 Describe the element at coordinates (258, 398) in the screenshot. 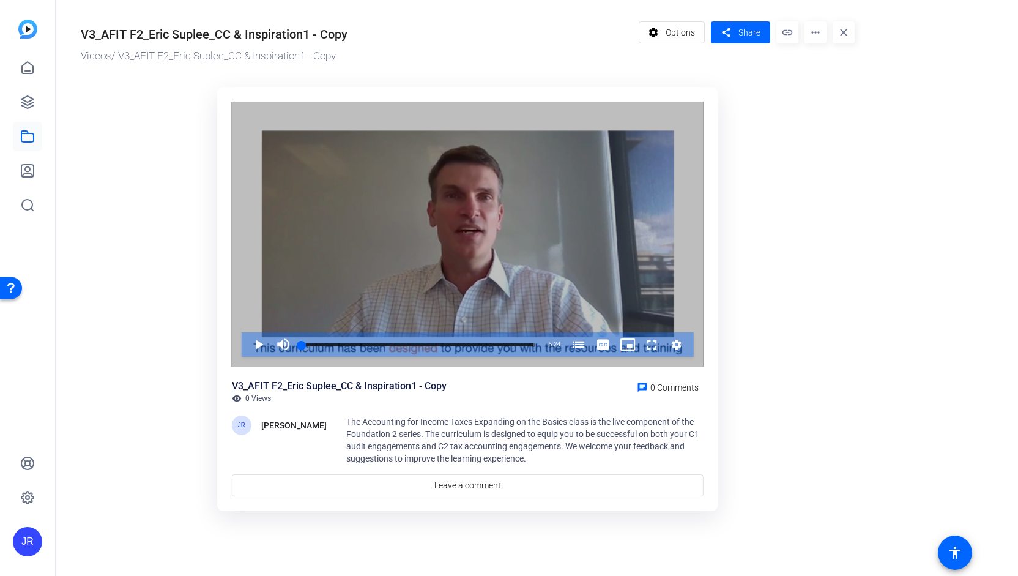

I see `span: 0 Views` at that location.